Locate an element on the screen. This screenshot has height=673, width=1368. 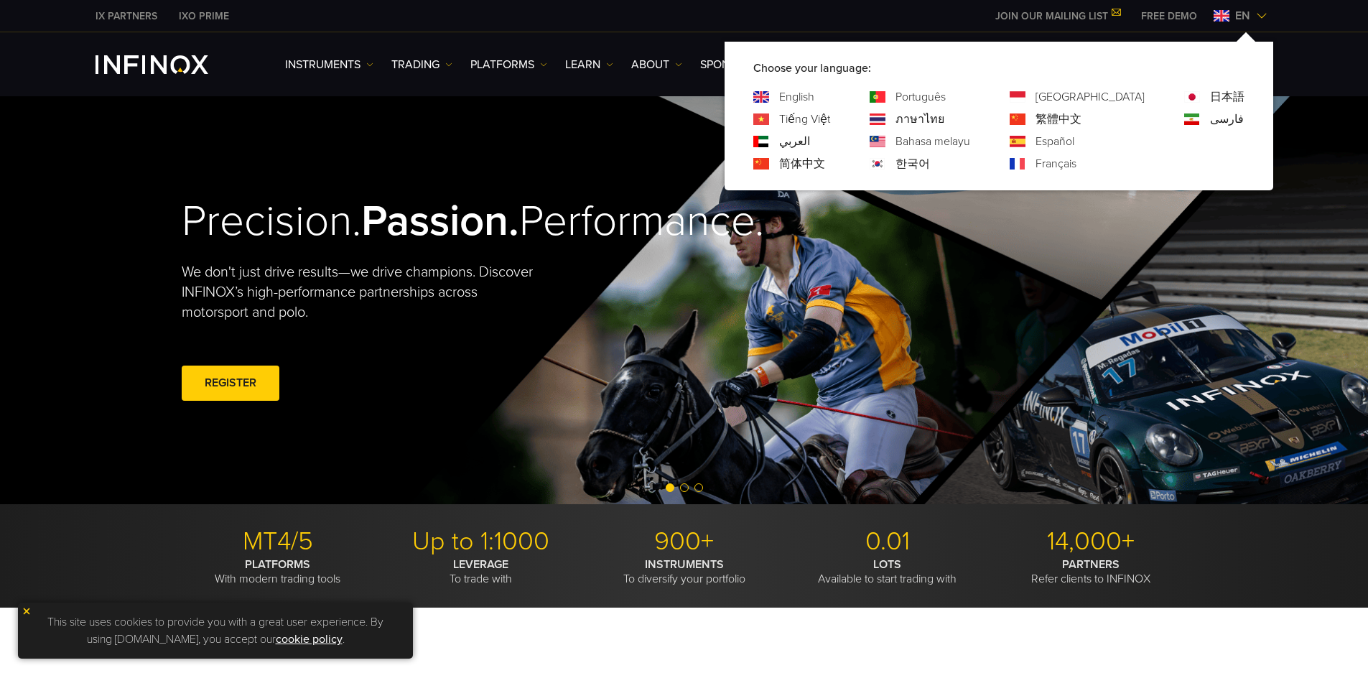
span: Go to slide 1 is located at coordinates (670, 487).